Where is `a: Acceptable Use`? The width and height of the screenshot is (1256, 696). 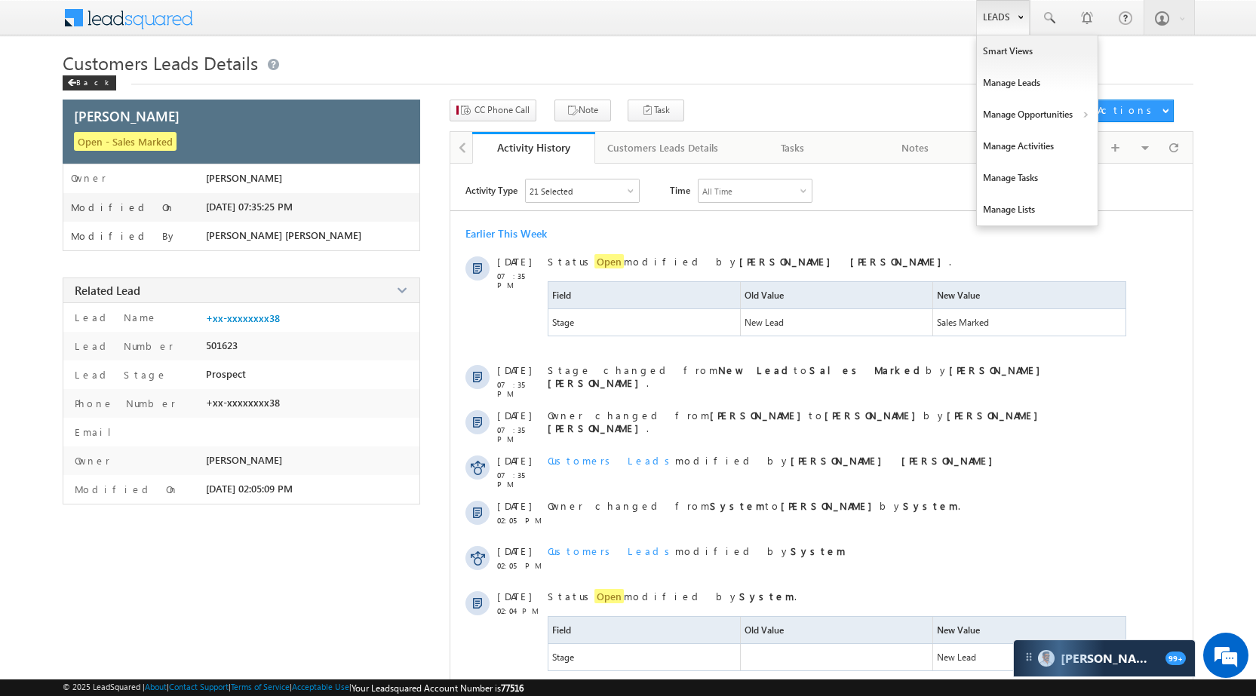
a: Acceptable Use is located at coordinates (321, 687).